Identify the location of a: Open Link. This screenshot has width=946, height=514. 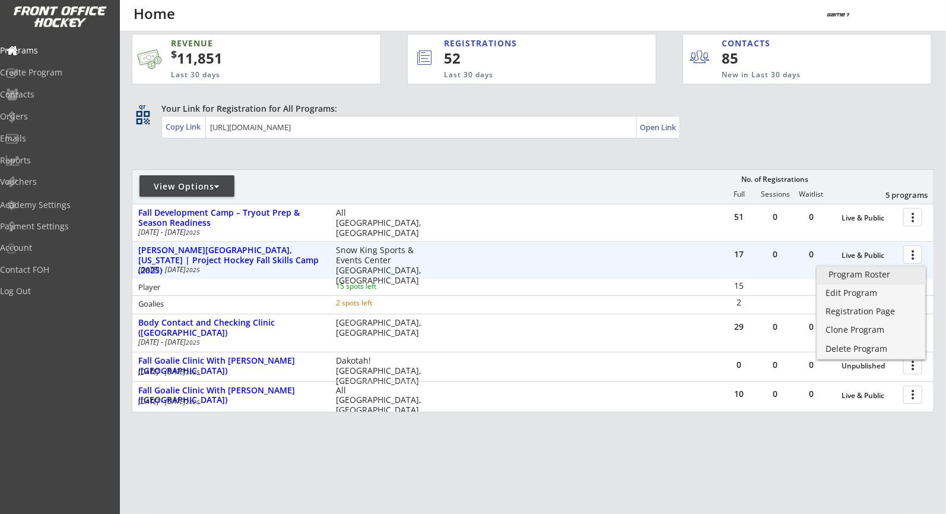
(659, 127).